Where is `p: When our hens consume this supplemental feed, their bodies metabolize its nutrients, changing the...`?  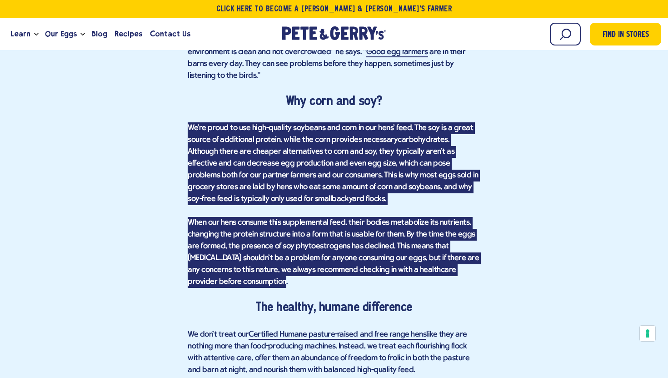
p: When our hens consume this supplemental feed, their bodies metabolize its nutrients, changing the... is located at coordinates (334, 252).